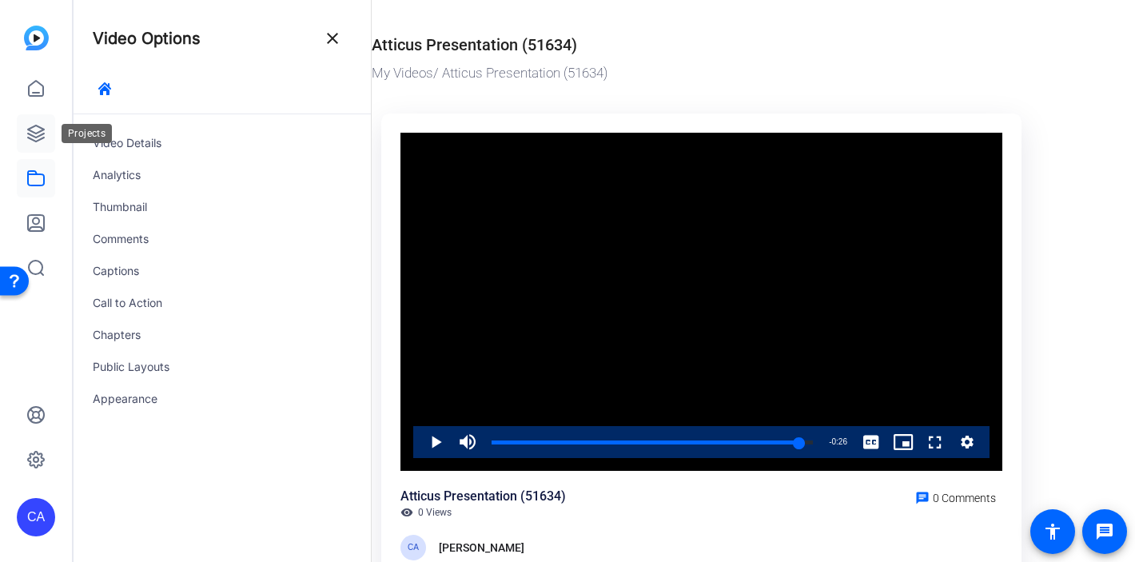 Image resolution: width=1135 pixels, height=562 pixels. I want to click on div: Analytics, so click(222, 175).